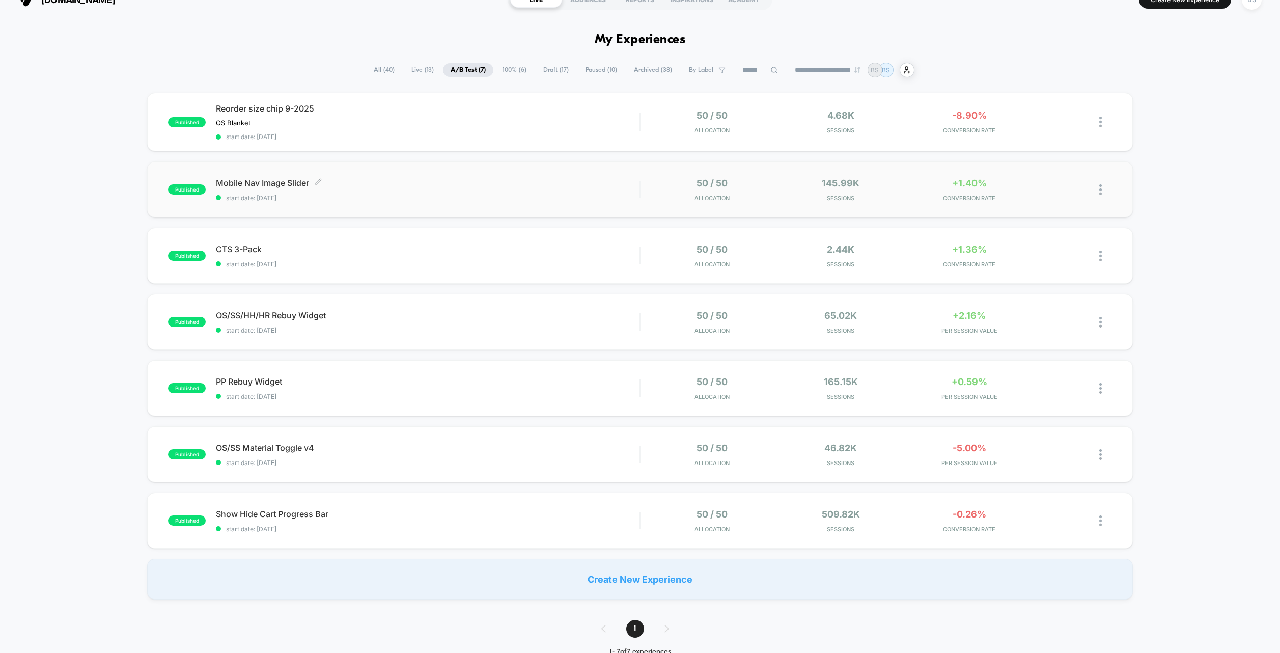 This screenshot has width=1280, height=653. What do you see at coordinates (428, 514) in the screenshot?
I see `span: Show Hide Cart Progress Bar` at bounding box center [428, 514].